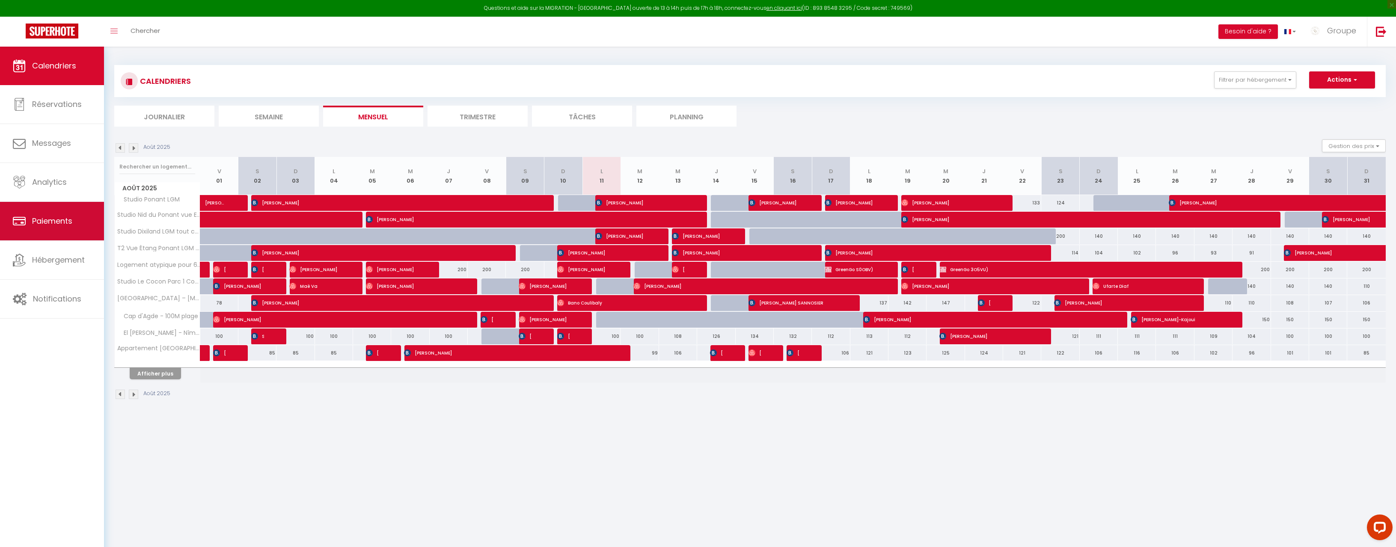  What do you see at coordinates (449, 176) in the screenshot?
I see `th: 07` at bounding box center [449, 176].